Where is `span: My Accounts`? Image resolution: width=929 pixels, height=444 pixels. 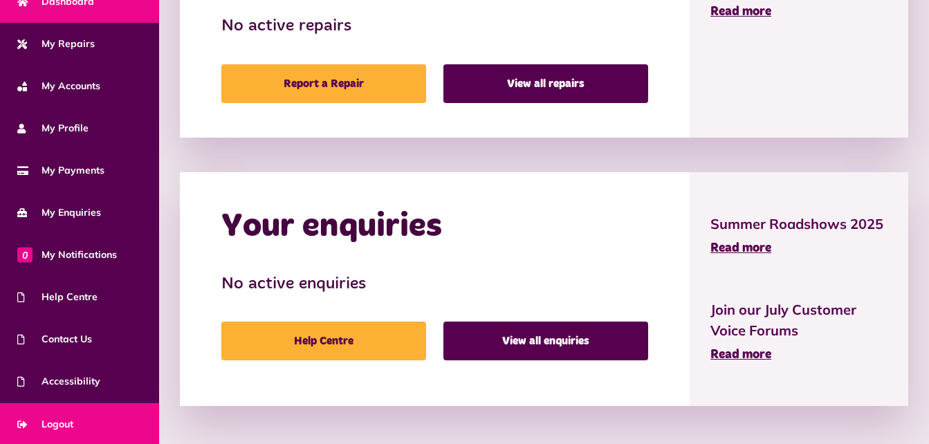
span: My Accounts is located at coordinates (59, 86).